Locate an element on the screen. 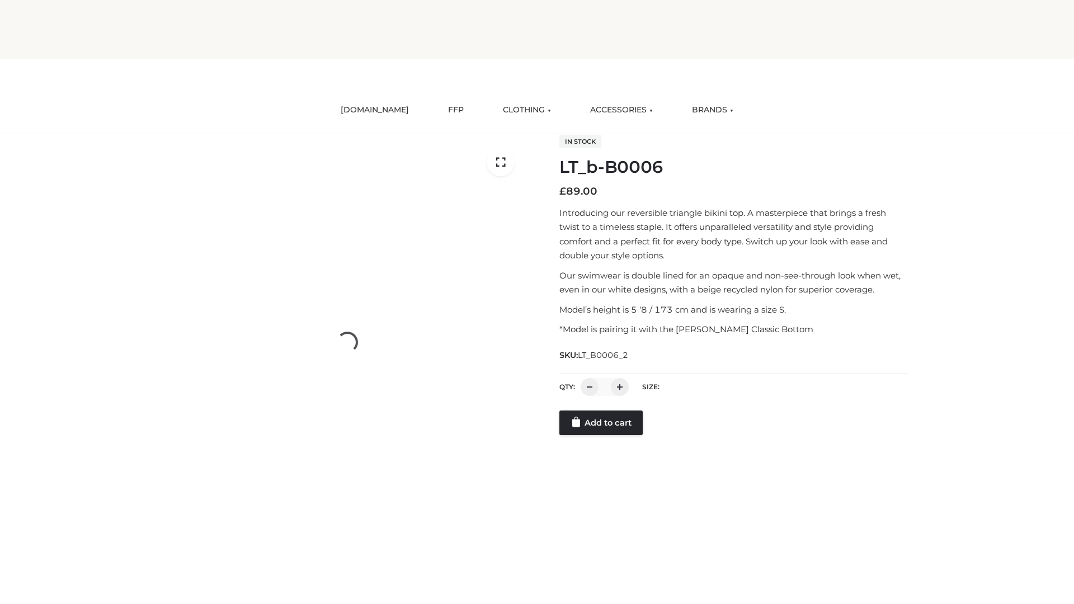 Image resolution: width=1074 pixels, height=604 pixels. p: Our swimwear is double lined for an opaque and non-see-through look when wet, even in our white d... is located at coordinates (734, 283).